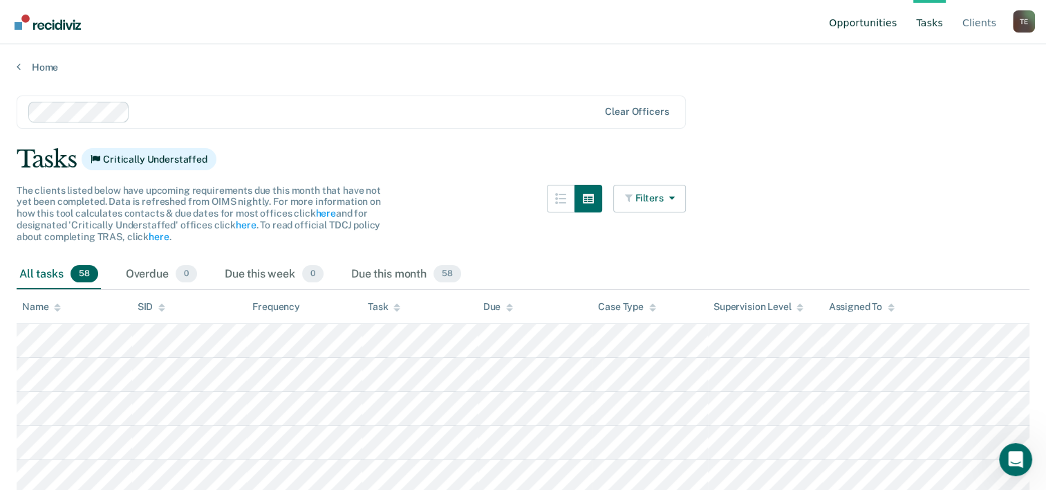  Describe the element at coordinates (151, 306) in the screenshot. I see `div: SID` at that location.